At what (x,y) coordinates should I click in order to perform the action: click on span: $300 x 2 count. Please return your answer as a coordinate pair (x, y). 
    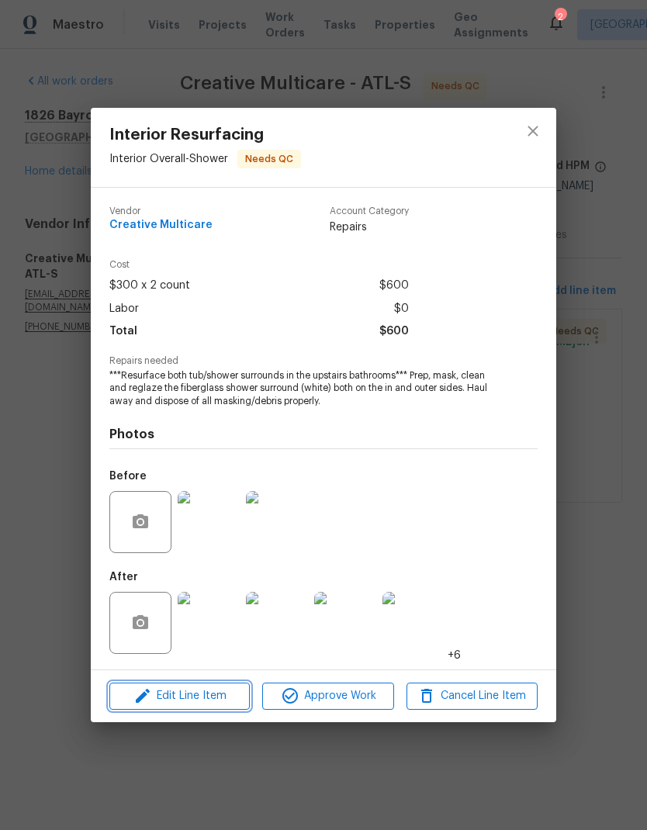
    Looking at the image, I should click on (150, 285).